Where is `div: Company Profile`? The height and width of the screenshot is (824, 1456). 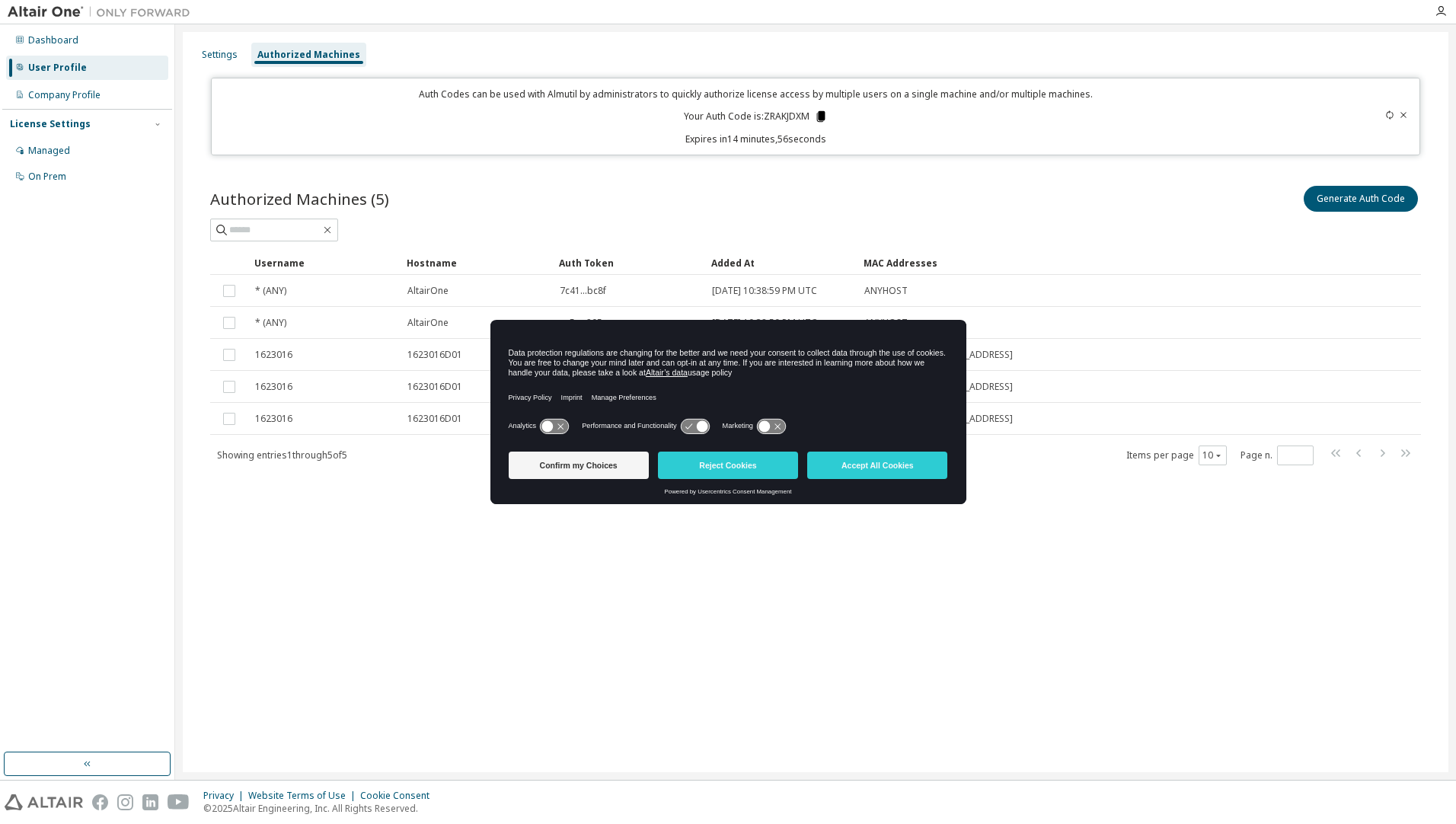
div: Company Profile is located at coordinates (64, 95).